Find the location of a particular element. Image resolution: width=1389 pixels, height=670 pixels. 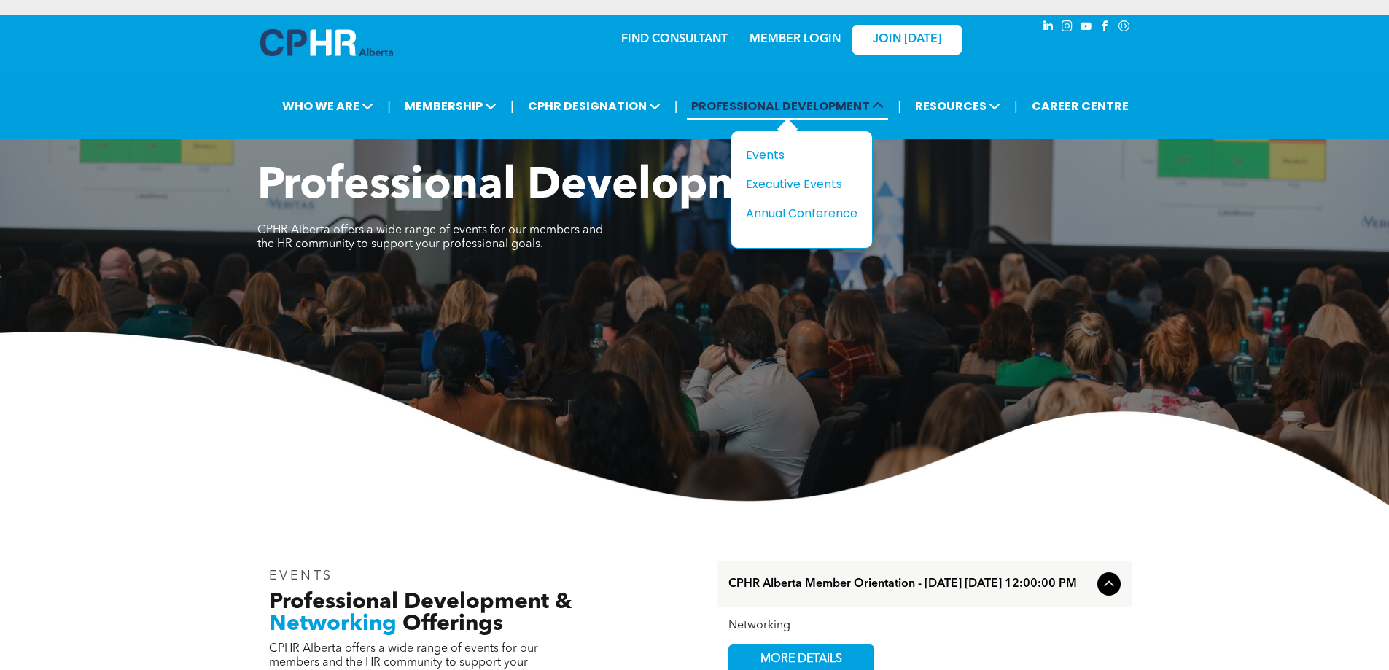

span: EVENTS is located at coordinates (301, 576).